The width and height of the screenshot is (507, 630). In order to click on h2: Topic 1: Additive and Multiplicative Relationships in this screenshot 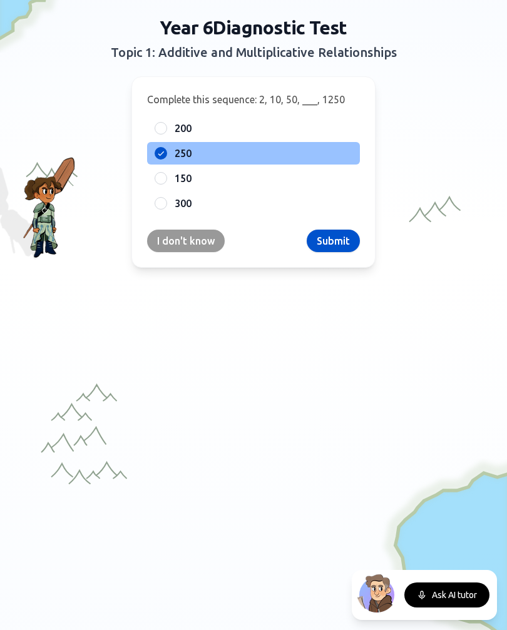, I will do `click(253, 53)`.